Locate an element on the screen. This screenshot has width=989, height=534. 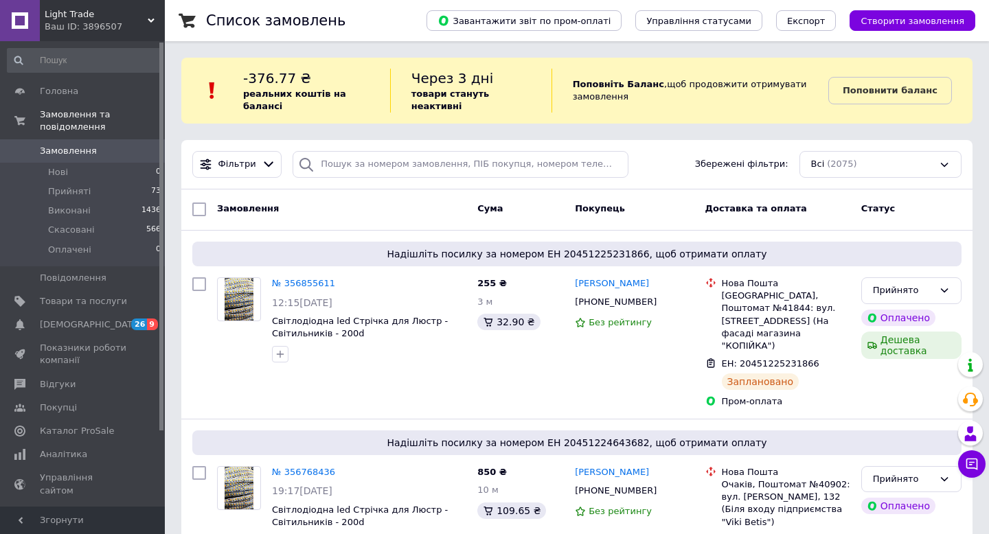
span: Управління сайтом is located at coordinates (83, 484).